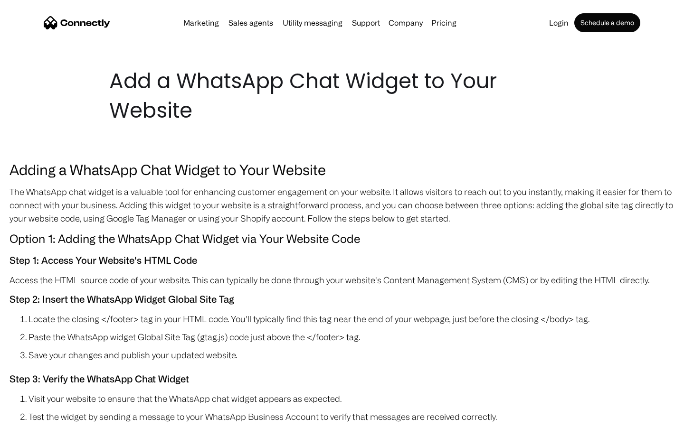 Image resolution: width=684 pixels, height=427 pixels. What do you see at coordinates (77, 23) in the screenshot?
I see `a: home` at bounding box center [77, 23].